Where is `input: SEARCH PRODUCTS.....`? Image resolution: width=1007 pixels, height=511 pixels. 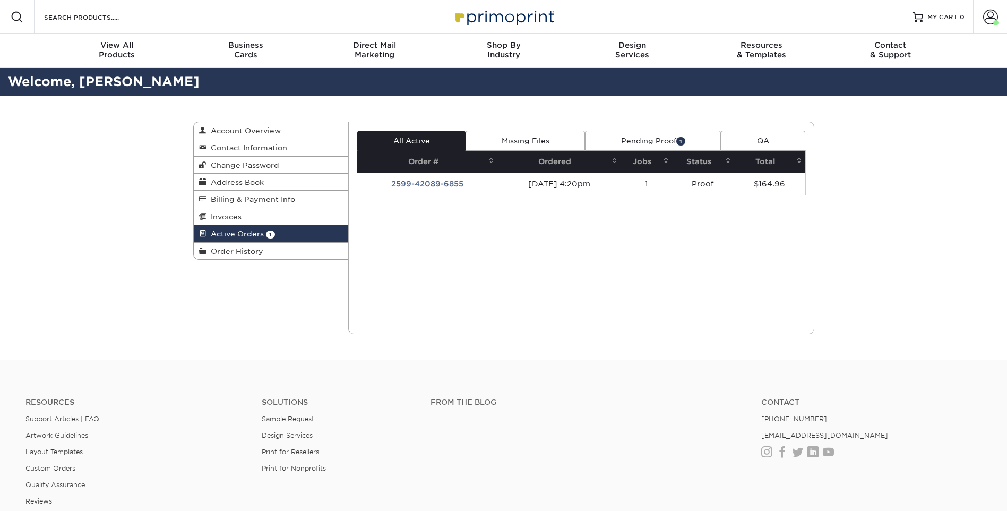 input: SEARCH PRODUCTS..... is located at coordinates (94, 17).